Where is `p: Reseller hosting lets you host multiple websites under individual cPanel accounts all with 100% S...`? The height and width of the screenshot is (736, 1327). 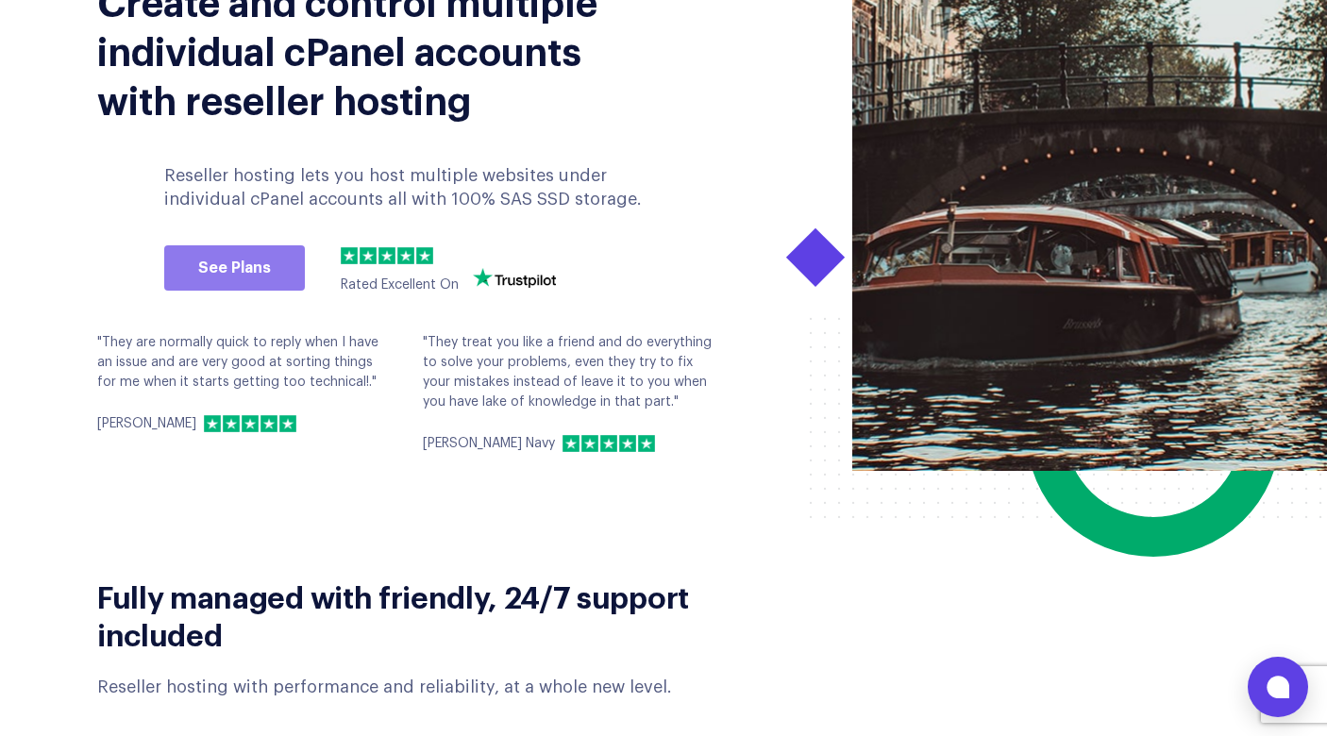
p: Reseller hosting lets you host multiple websites under individual cPanel accounts all with 100% S... is located at coordinates (407, 188).